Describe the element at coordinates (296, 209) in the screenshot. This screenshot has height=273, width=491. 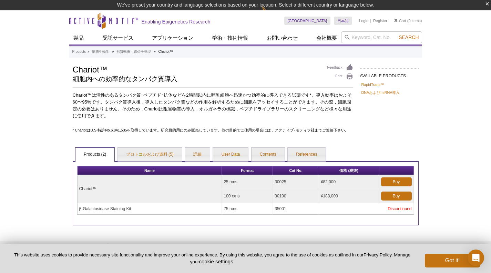
I see `td: 35001` at that location.